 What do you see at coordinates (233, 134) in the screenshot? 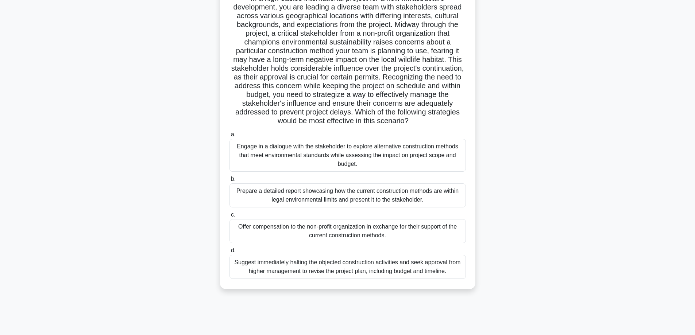
I see `span: a.` at bounding box center [233, 134].